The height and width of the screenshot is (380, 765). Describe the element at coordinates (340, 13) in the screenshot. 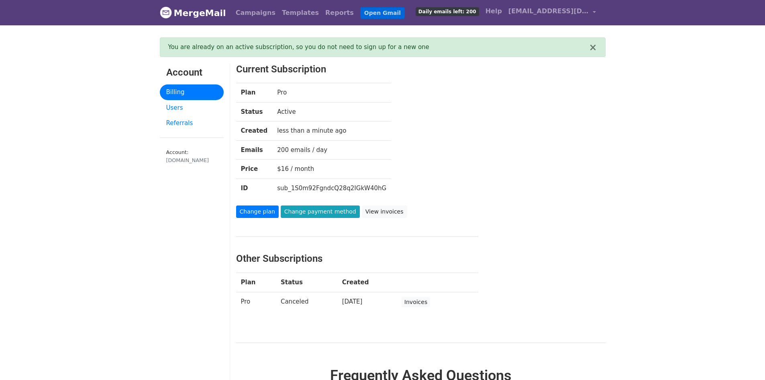

I see `a: Reports` at that location.